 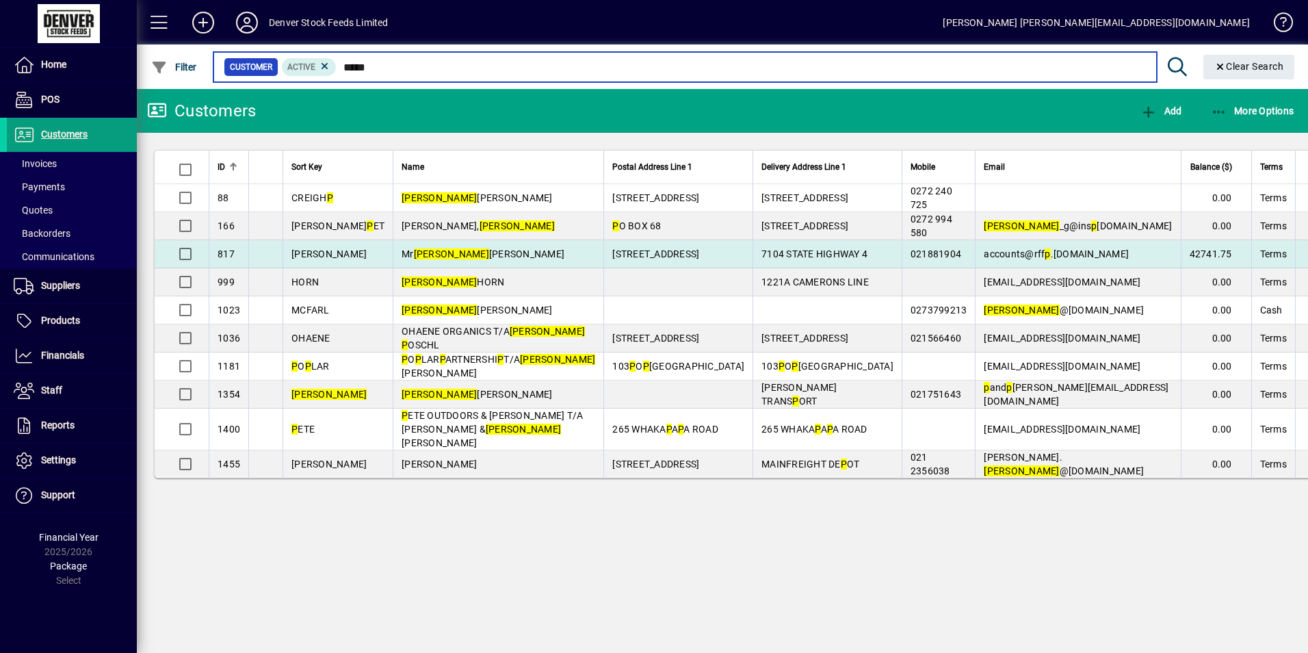 What do you see at coordinates (1161, 111) in the screenshot?
I see `span: Add` at bounding box center [1161, 111].